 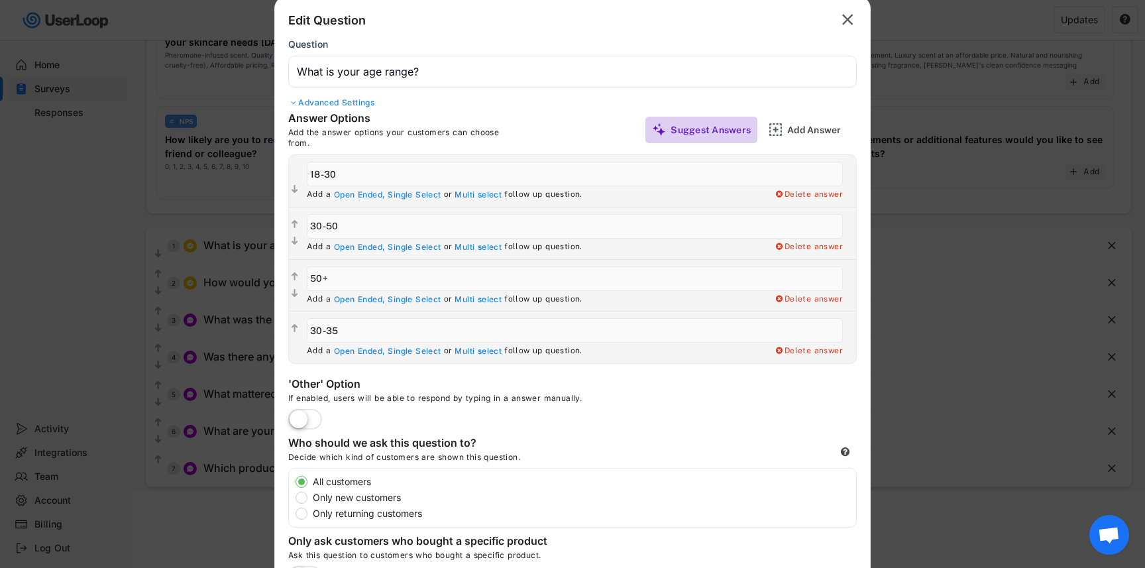 What do you see at coordinates (583, 482) in the screenshot?
I see `label: All customers` at bounding box center [583, 482].